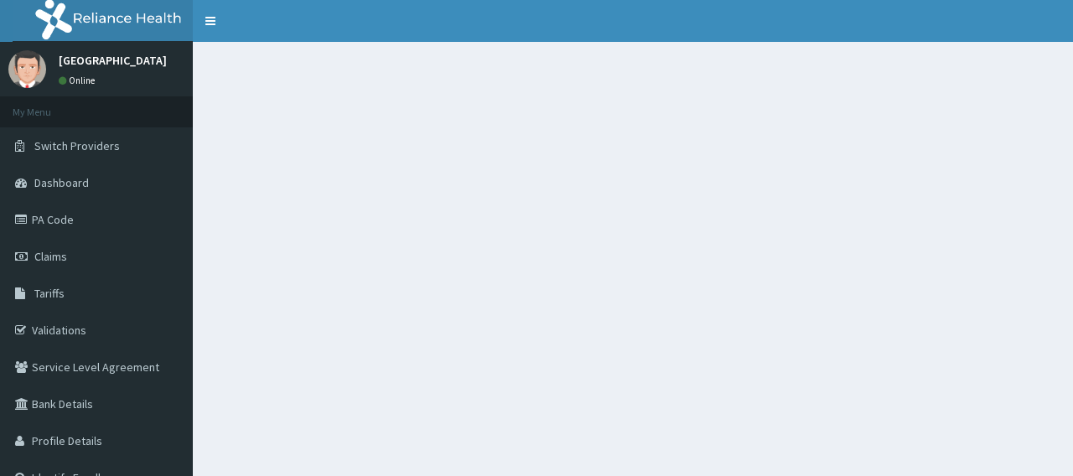 The height and width of the screenshot is (476, 1073). I want to click on span: Tariffs, so click(49, 293).